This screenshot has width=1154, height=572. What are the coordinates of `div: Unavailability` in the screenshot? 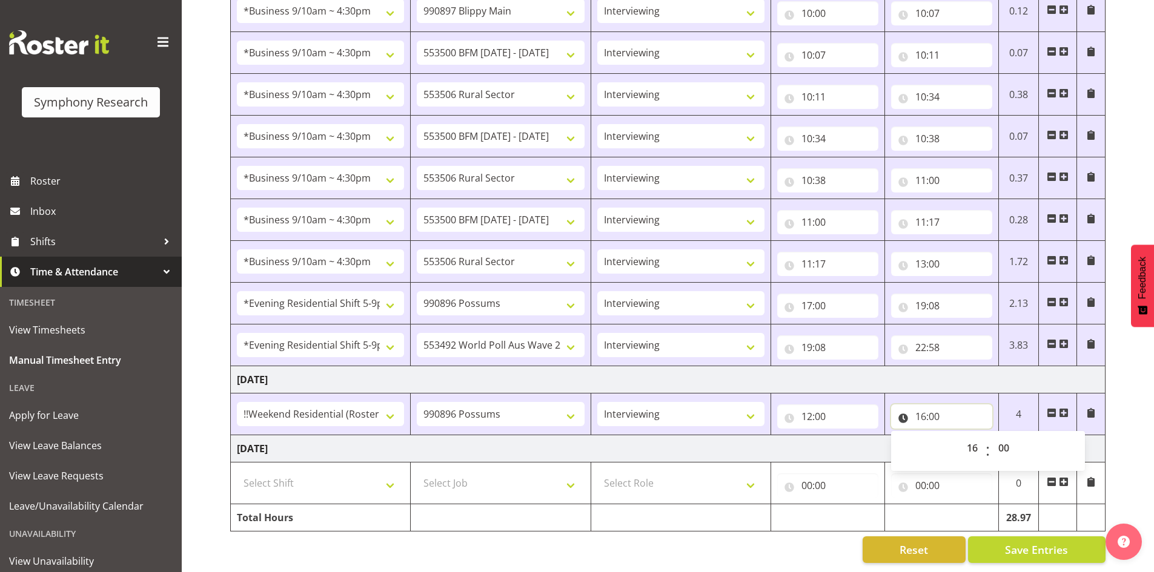 It's located at (91, 534).